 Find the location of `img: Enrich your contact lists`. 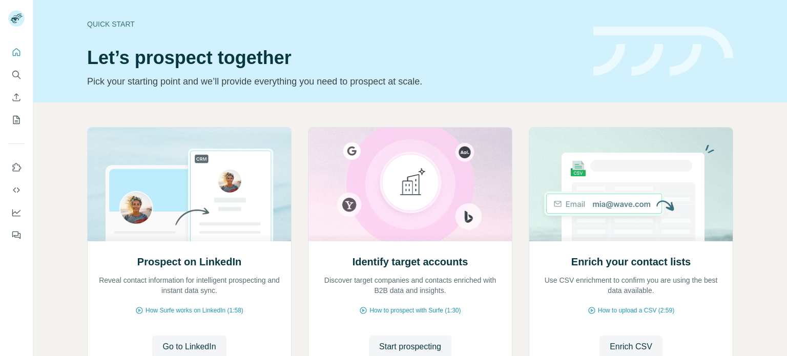

img: Enrich your contact lists is located at coordinates (630, 184).